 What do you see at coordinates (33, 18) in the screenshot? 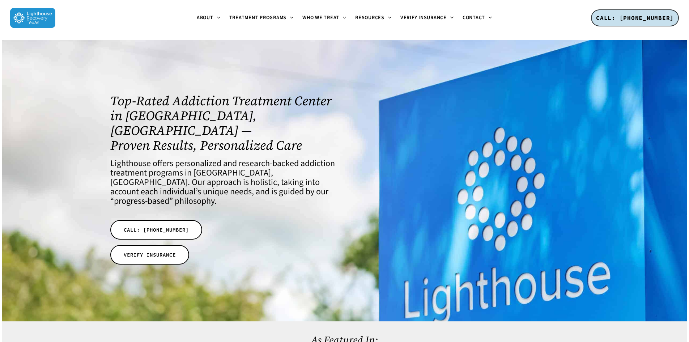
I see `img: Lighthouse Recovery Texas` at bounding box center [33, 18].